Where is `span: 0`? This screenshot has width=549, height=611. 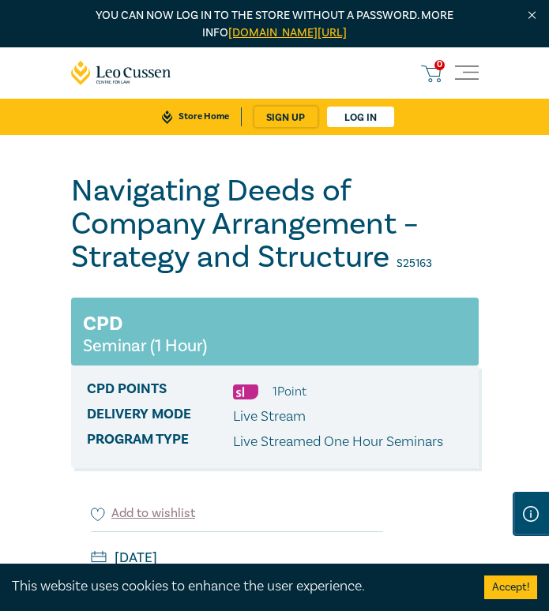
span: 0 is located at coordinates (439, 65).